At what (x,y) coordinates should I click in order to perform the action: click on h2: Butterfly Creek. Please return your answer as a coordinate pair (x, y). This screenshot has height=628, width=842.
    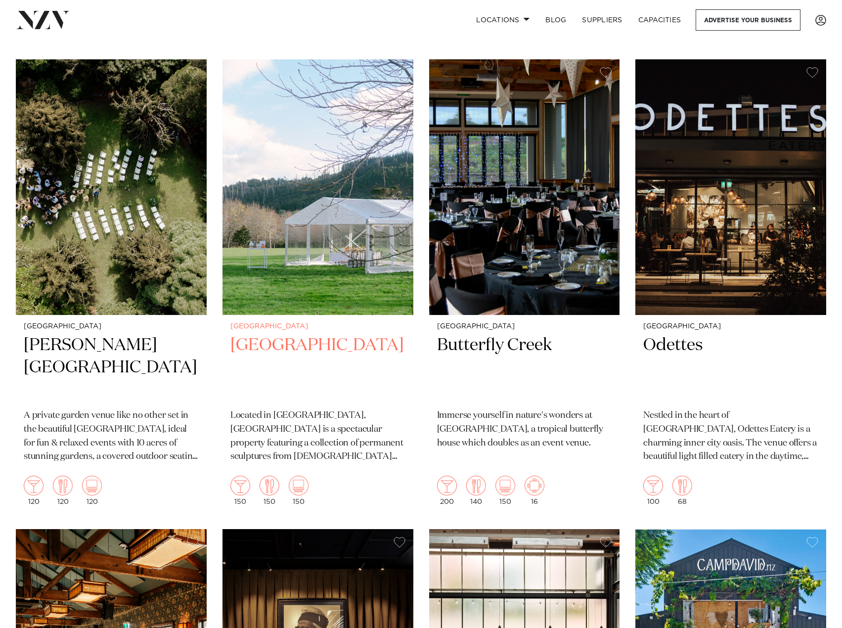
    Looking at the image, I should click on (525, 367).